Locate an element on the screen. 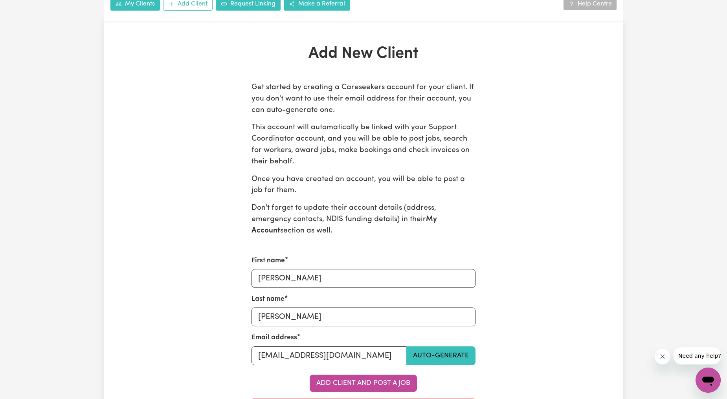 The image size is (727, 399). p: Get started by creating a Careseekers account for your client. If you don't want to use their ema... is located at coordinates (364, 99).